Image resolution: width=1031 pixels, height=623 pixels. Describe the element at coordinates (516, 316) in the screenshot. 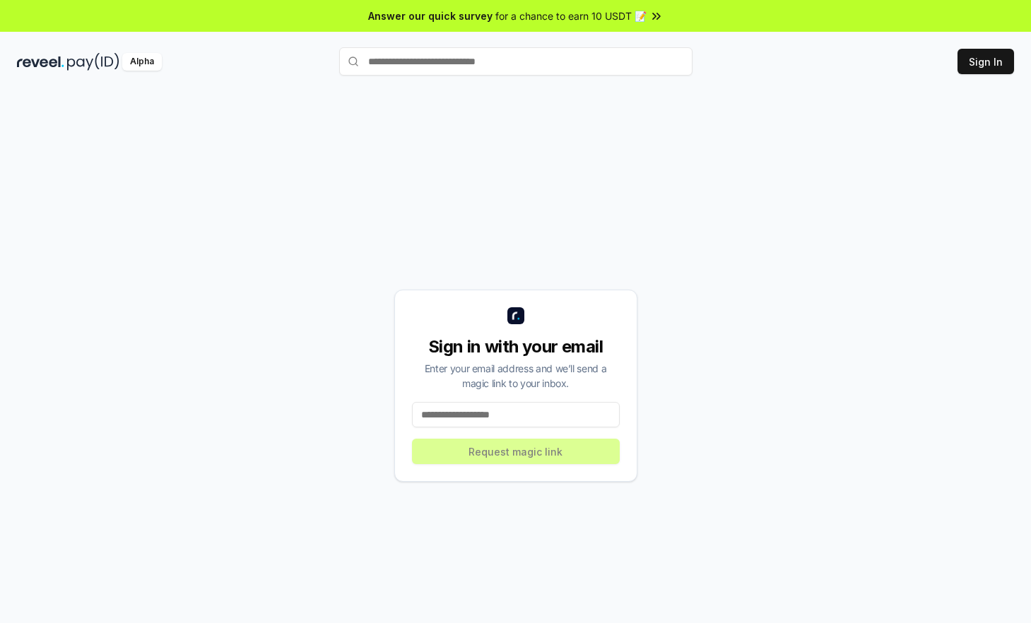

I see `img: logo_small` at that location.